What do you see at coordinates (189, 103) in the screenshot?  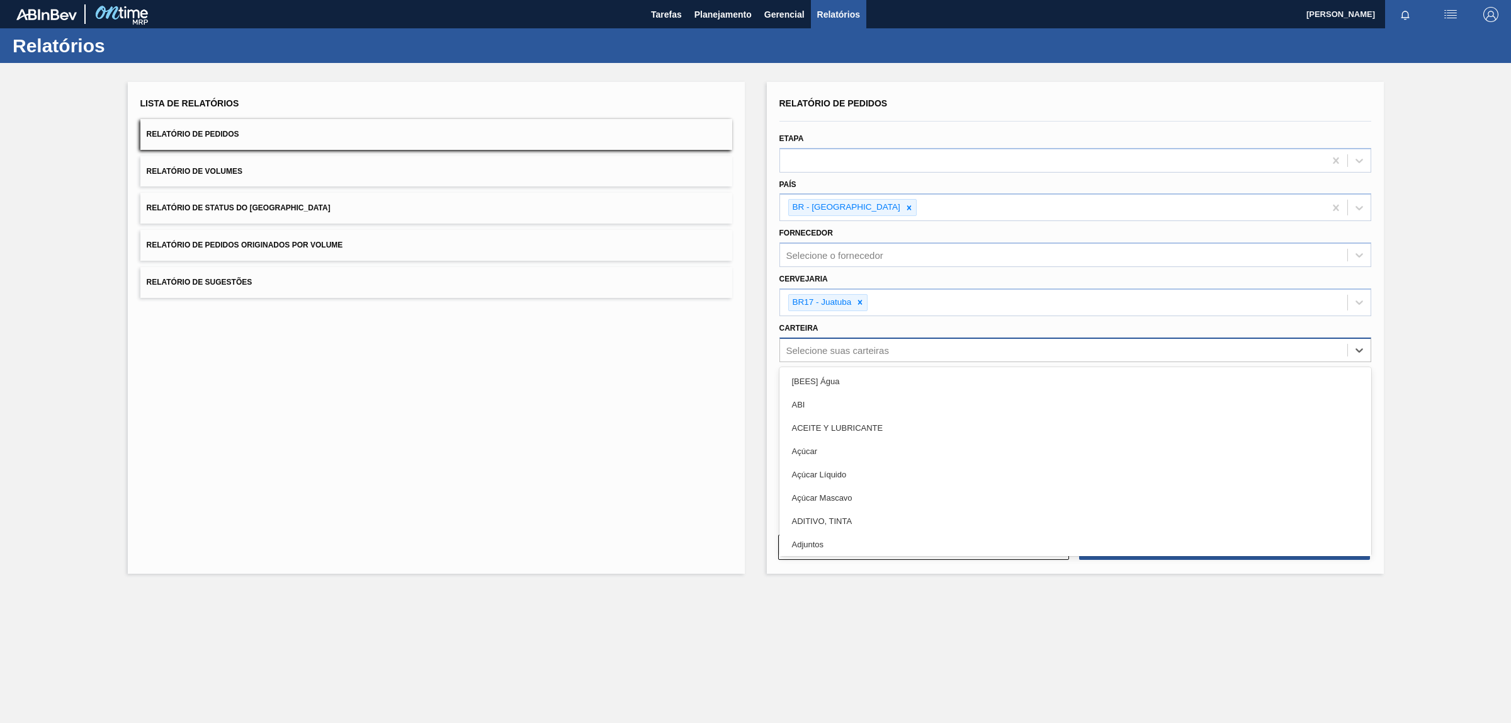 I see `span: Lista de Relatórios` at bounding box center [189, 103].